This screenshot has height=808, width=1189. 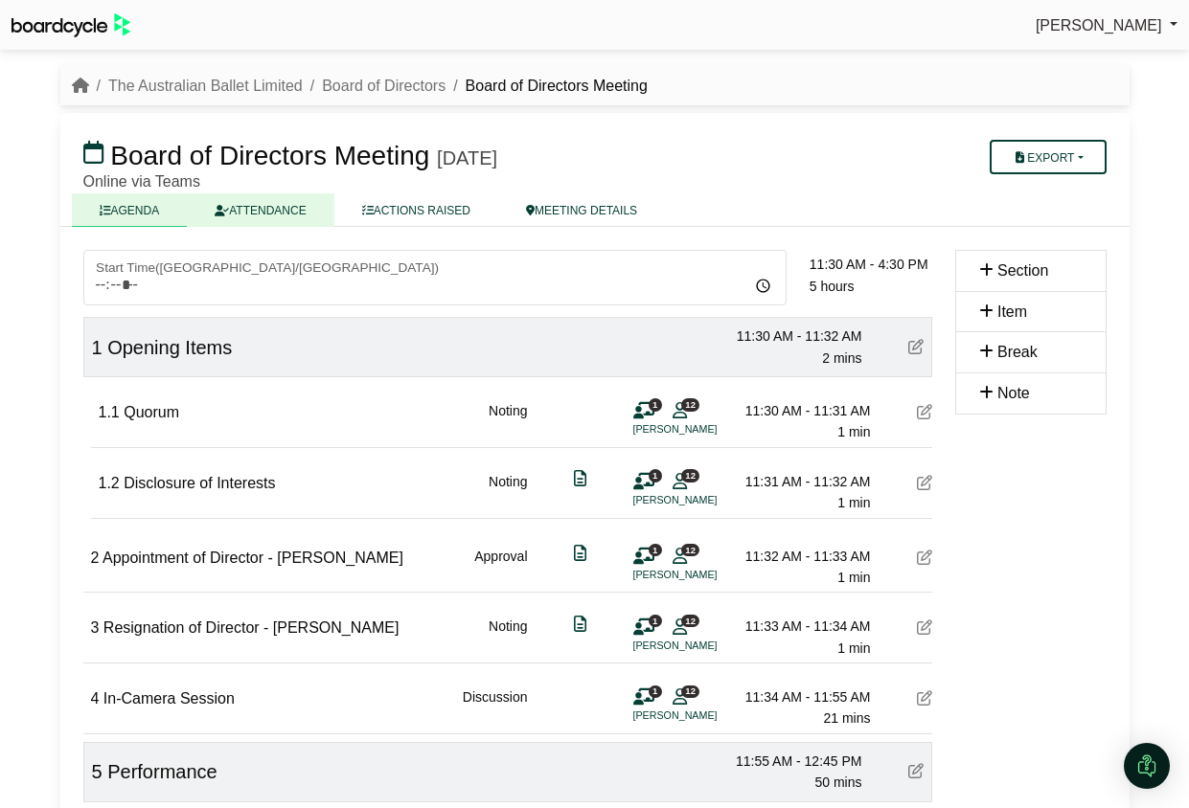 What do you see at coordinates (1047, 157) in the screenshot?
I see `button: Export` at bounding box center [1047, 157].